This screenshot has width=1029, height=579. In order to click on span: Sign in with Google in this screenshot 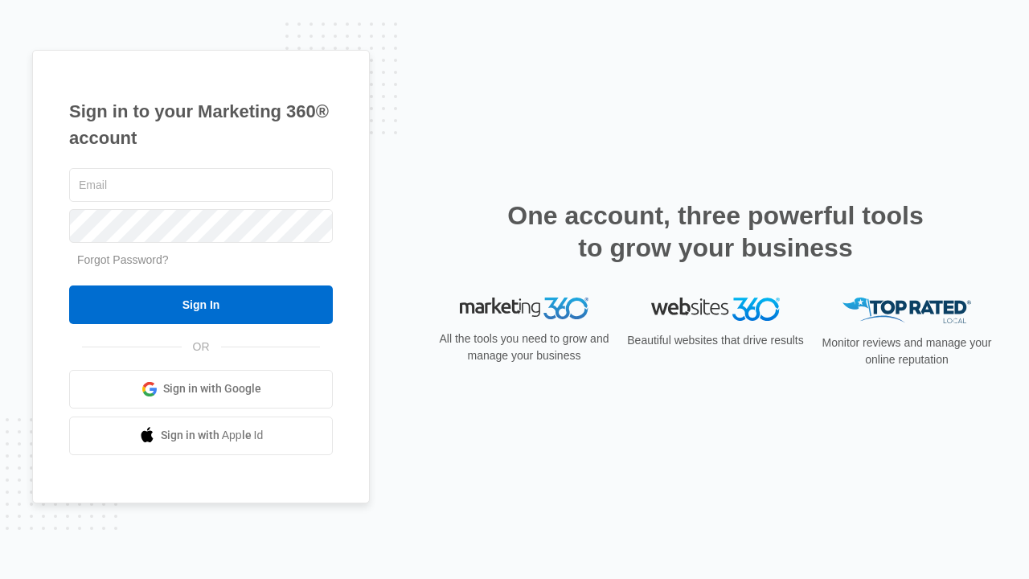, I will do `click(212, 388)`.